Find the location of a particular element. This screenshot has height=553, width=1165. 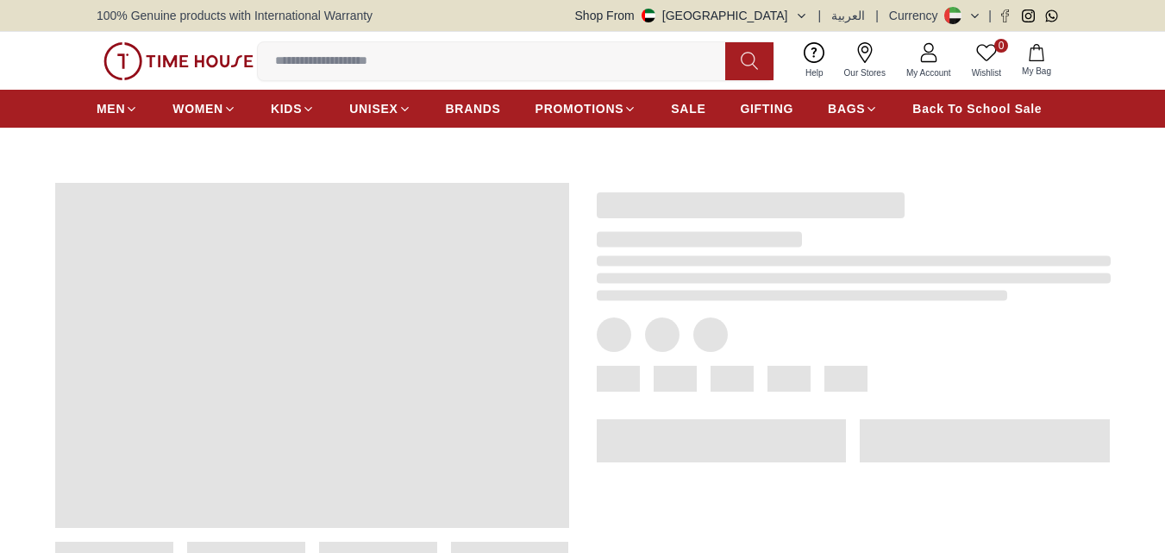

span: My Account is located at coordinates (929, 72).